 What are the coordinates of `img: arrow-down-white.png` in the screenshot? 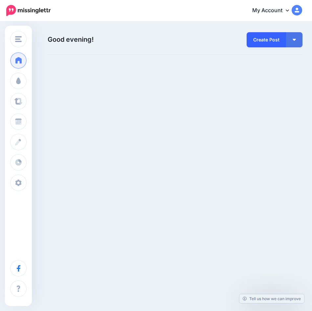 It's located at (294, 40).